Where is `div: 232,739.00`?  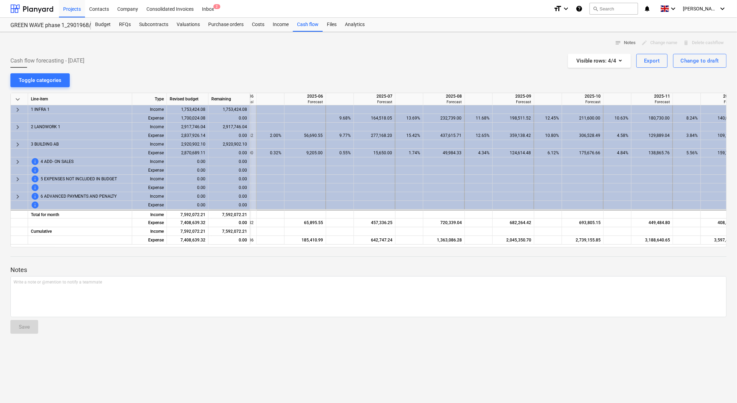 div: 232,739.00 is located at coordinates (444, 118).